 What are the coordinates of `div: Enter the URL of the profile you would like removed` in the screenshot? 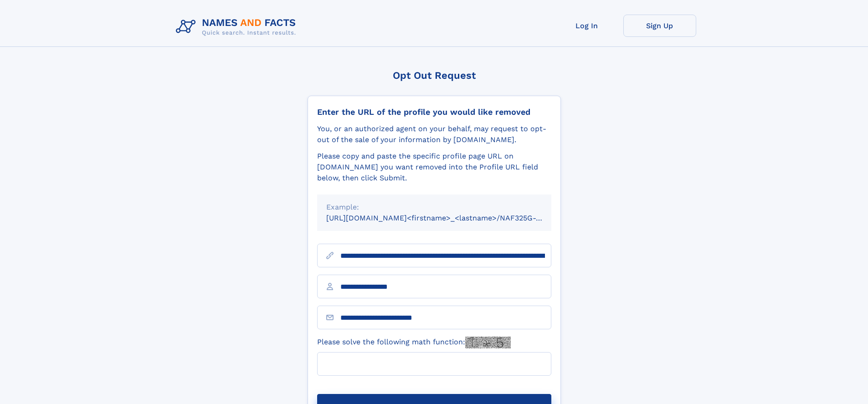 It's located at (434, 112).